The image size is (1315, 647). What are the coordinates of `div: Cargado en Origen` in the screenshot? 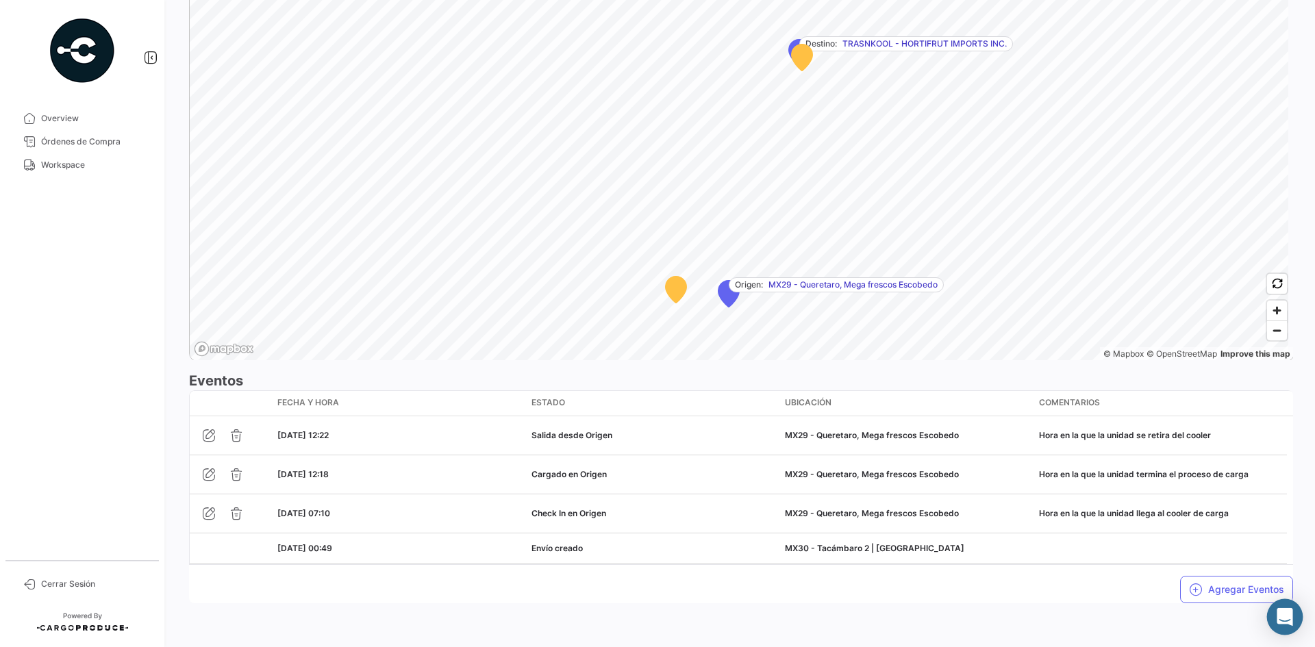 It's located at (653, 474).